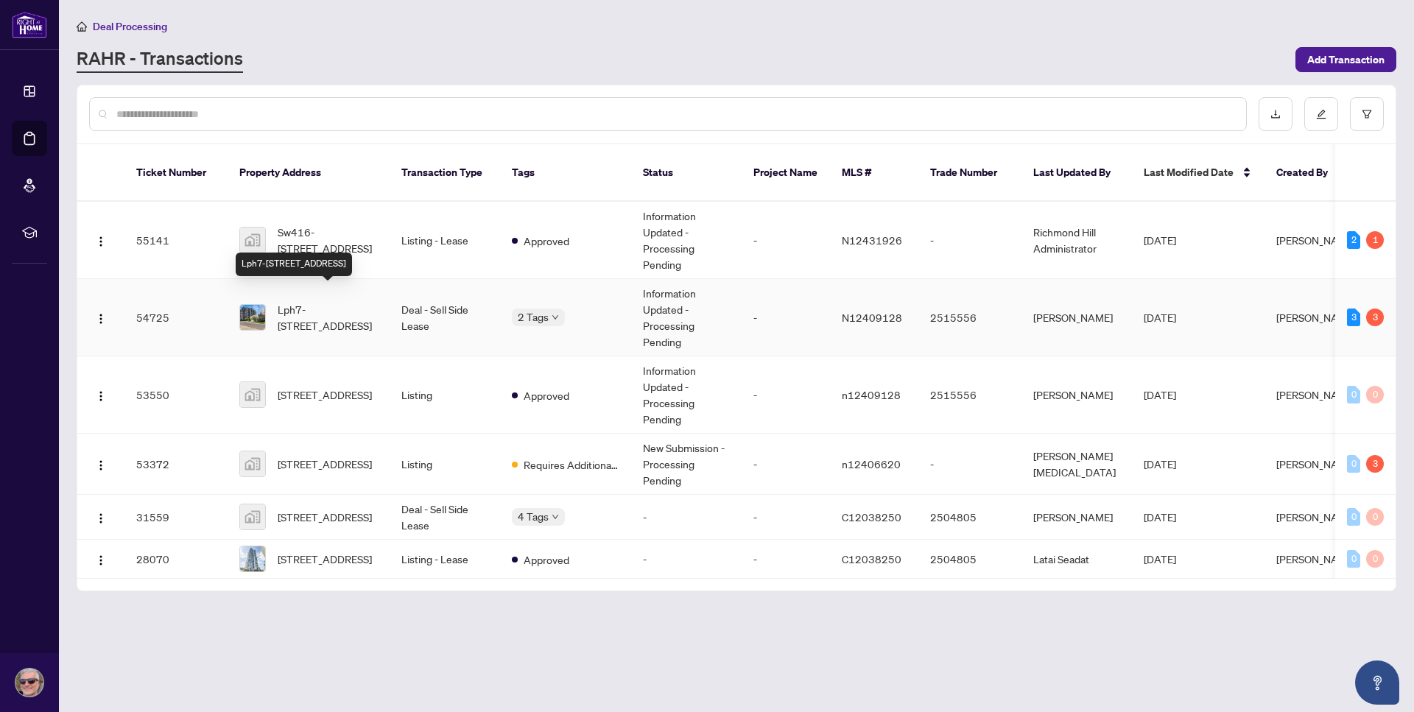  I want to click on th: Property Address, so click(309, 173).